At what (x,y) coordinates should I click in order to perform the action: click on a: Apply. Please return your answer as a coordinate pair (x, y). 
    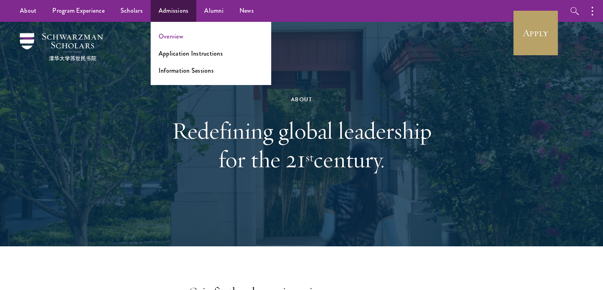
    Looking at the image, I should click on (536, 33).